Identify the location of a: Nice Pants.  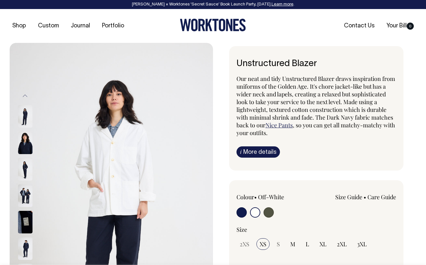
(279, 125).